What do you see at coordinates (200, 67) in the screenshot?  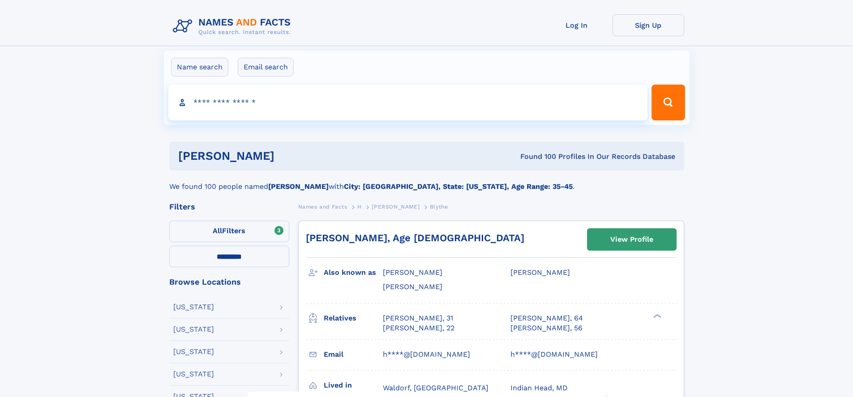 I see `label: Name search` at bounding box center [200, 67].